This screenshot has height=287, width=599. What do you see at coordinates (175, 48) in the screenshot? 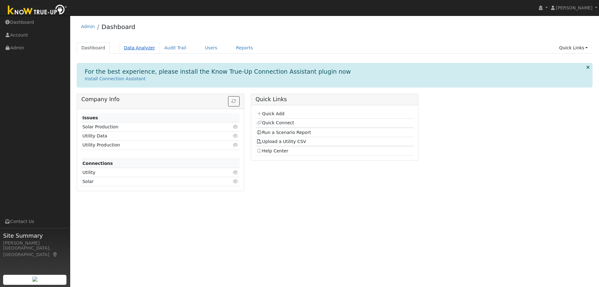
I see `a: Audit Trail` at bounding box center [175, 48].